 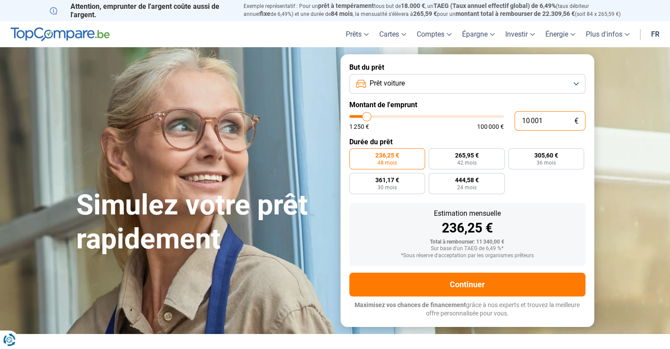 I want to click on div: 236,25 €, so click(x=468, y=228).